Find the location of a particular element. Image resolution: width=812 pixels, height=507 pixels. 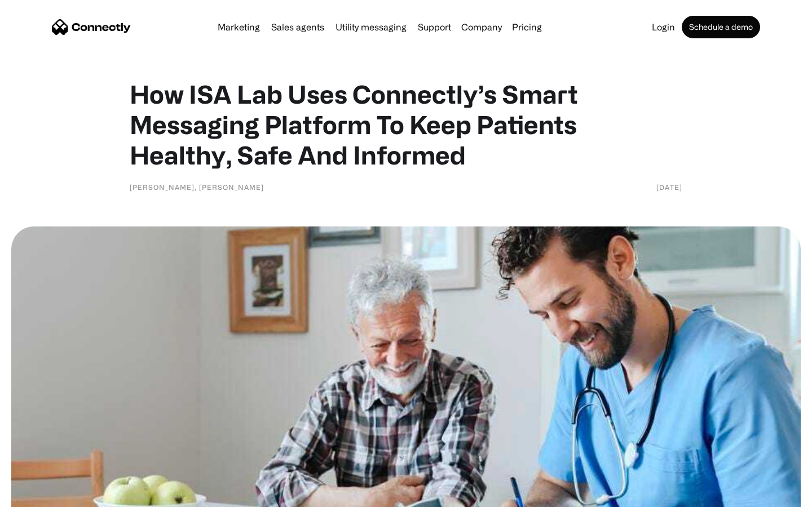

a: Sales agents is located at coordinates (298, 27).